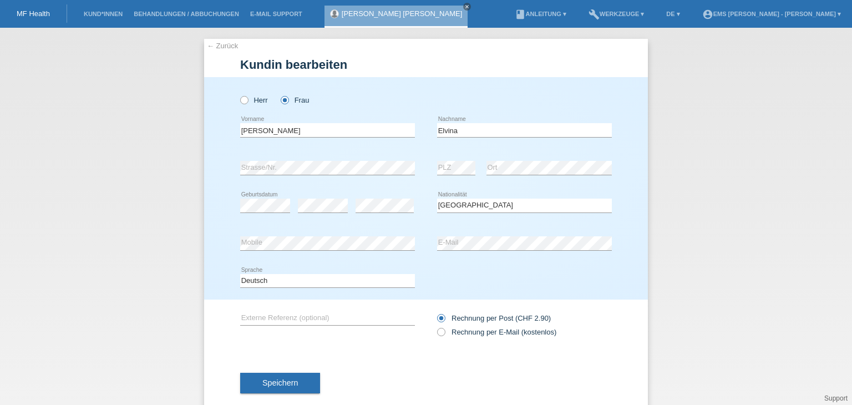 The height and width of the screenshot is (405, 852). What do you see at coordinates (441, 335) in the screenshot?
I see `input: Rechnung per E-Mail (kostenlos)` at bounding box center [441, 335].